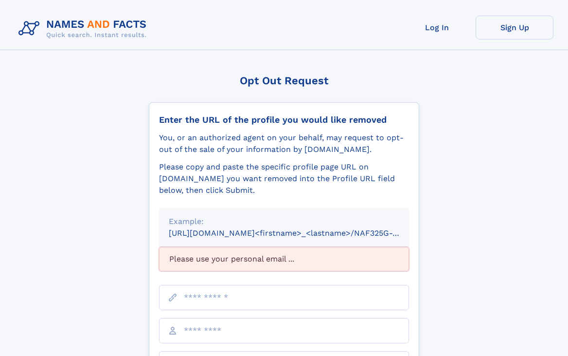  Describe the element at coordinates (437, 27) in the screenshot. I see `a: Log In` at that location.